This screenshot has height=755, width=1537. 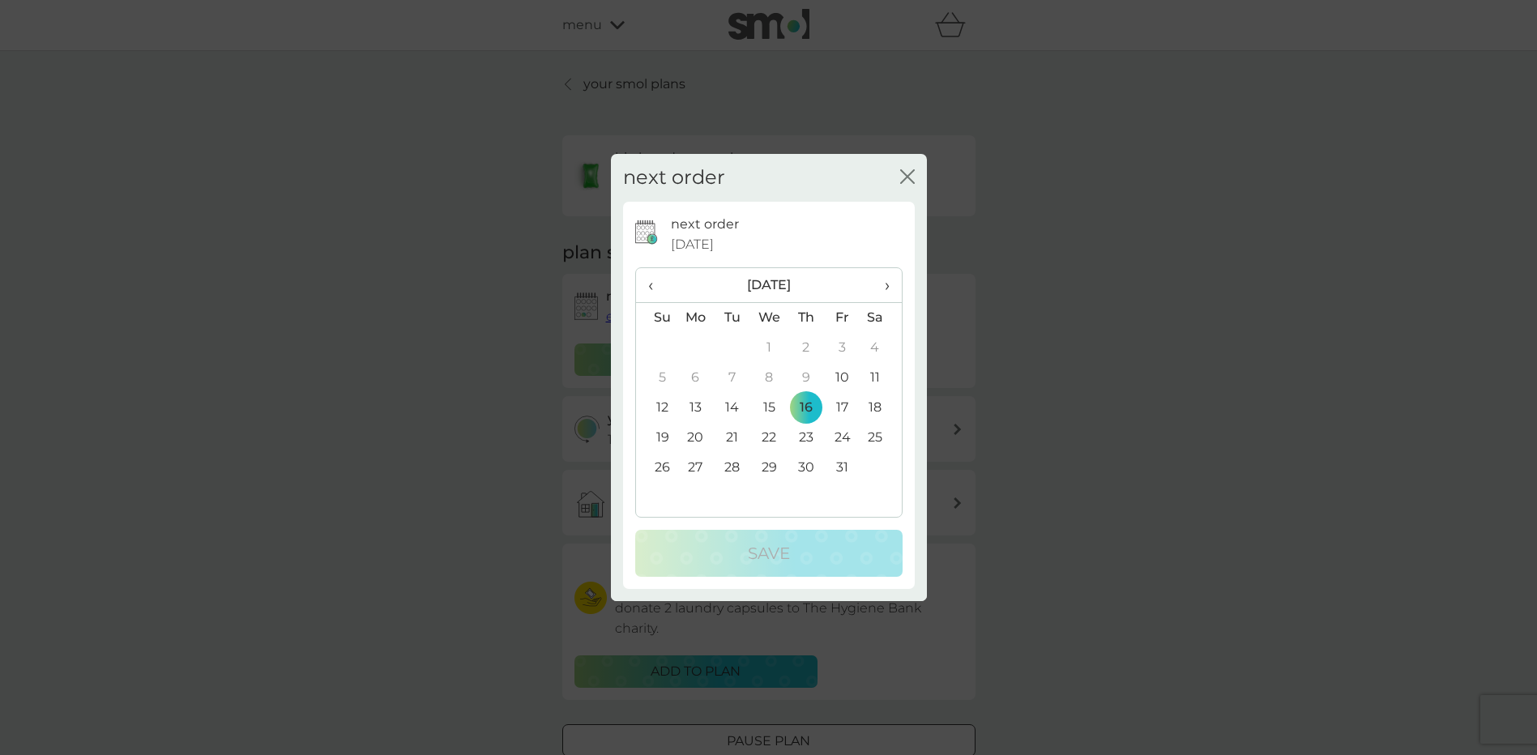 What do you see at coordinates (805, 468) in the screenshot?
I see `td: 30` at bounding box center [805, 468].